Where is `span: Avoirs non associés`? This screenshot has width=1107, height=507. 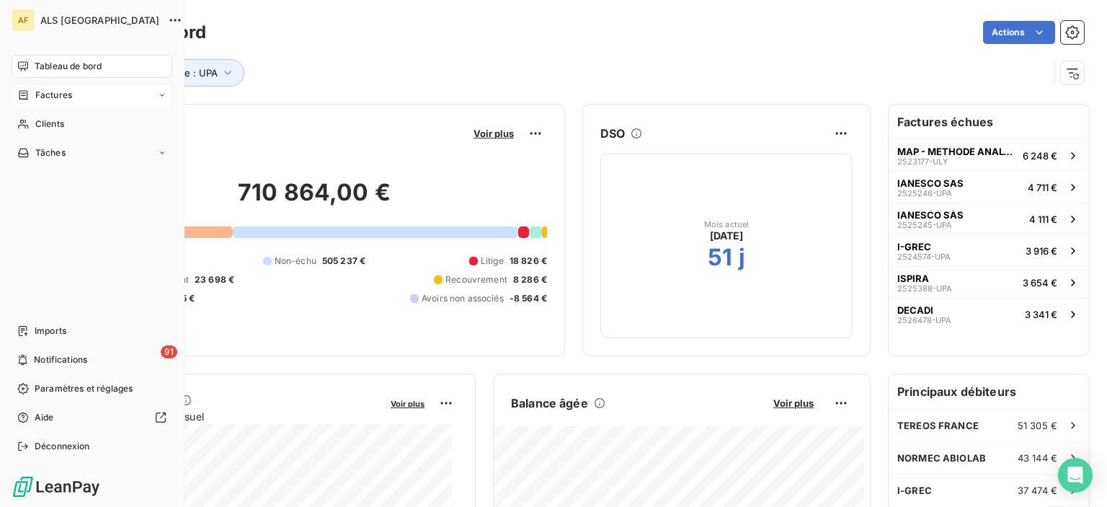
span: Avoirs non associés is located at coordinates (463, 298).